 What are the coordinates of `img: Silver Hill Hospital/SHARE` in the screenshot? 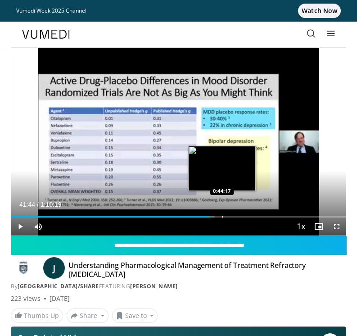 It's located at (23, 268).